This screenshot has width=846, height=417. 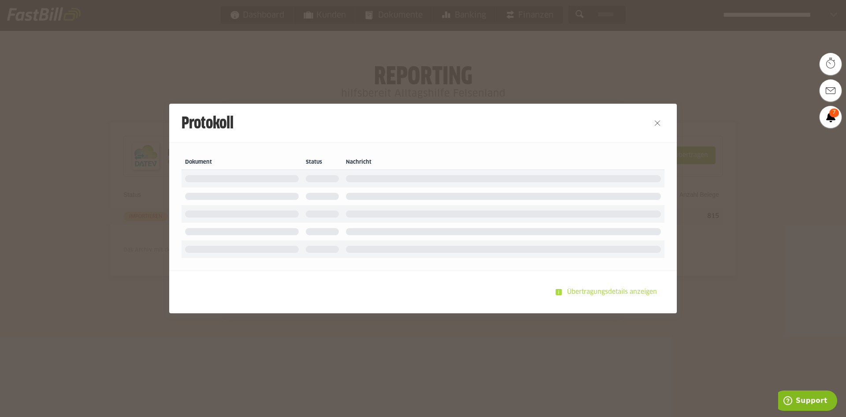 I want to click on th: Status, so click(x=322, y=162).